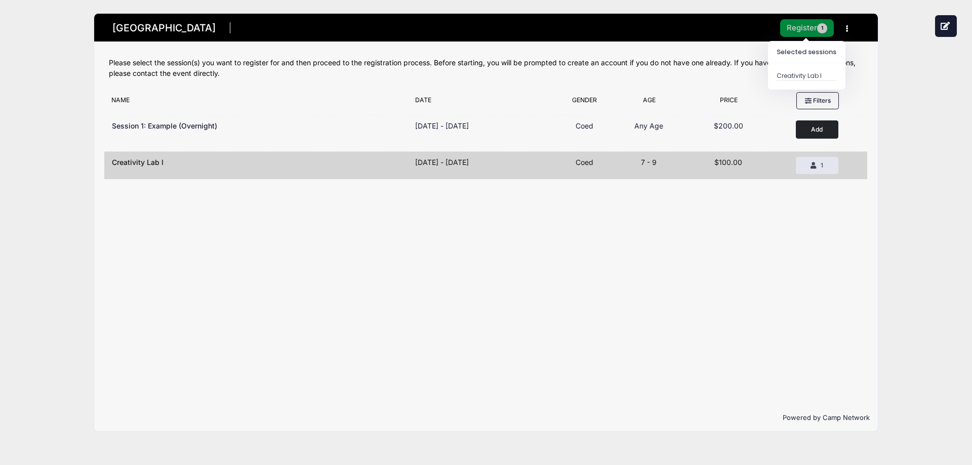 This screenshot has height=465, width=972. Describe the element at coordinates (807, 52) in the screenshot. I see `h3: Selected sessions` at that location.